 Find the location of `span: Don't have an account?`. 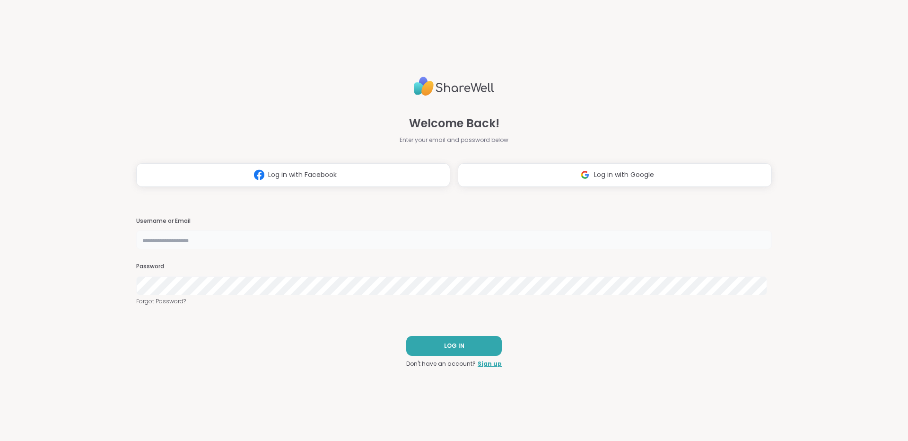

span: Don't have an account? is located at coordinates (441, 364).